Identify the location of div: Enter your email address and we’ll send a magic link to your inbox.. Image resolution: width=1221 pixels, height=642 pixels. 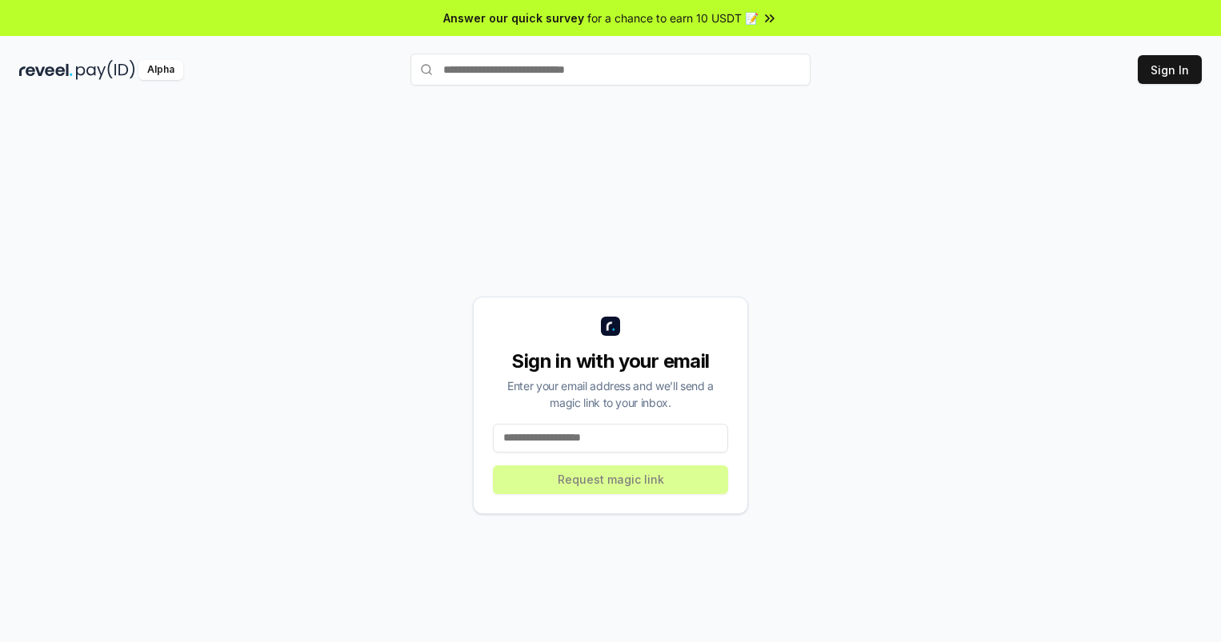
(610, 394).